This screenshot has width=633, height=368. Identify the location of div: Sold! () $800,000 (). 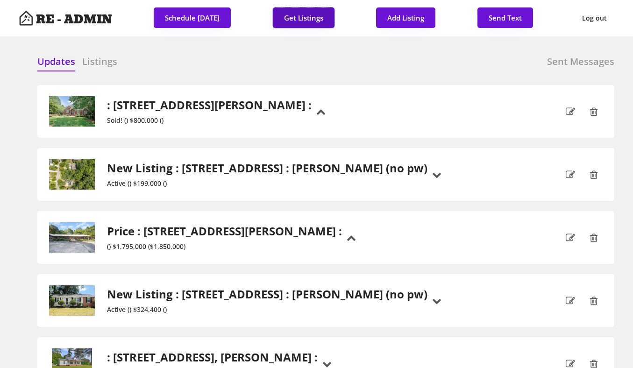
(209, 121).